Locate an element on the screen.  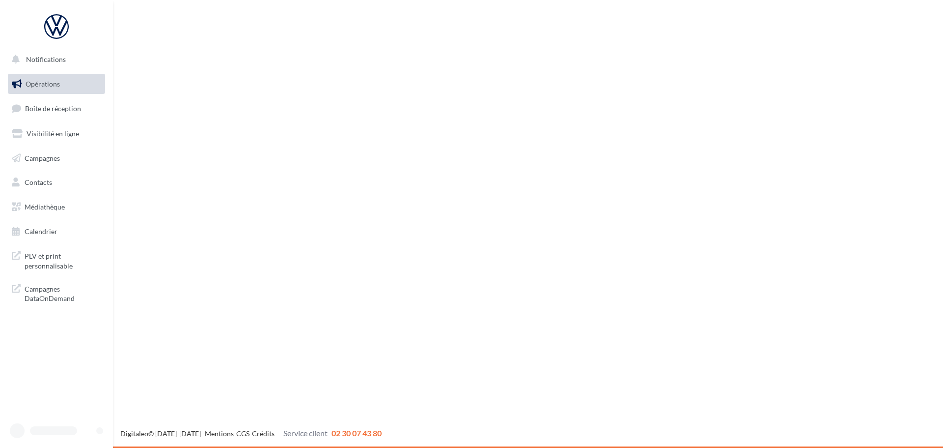
button: Notifications is located at coordinates (55, 59).